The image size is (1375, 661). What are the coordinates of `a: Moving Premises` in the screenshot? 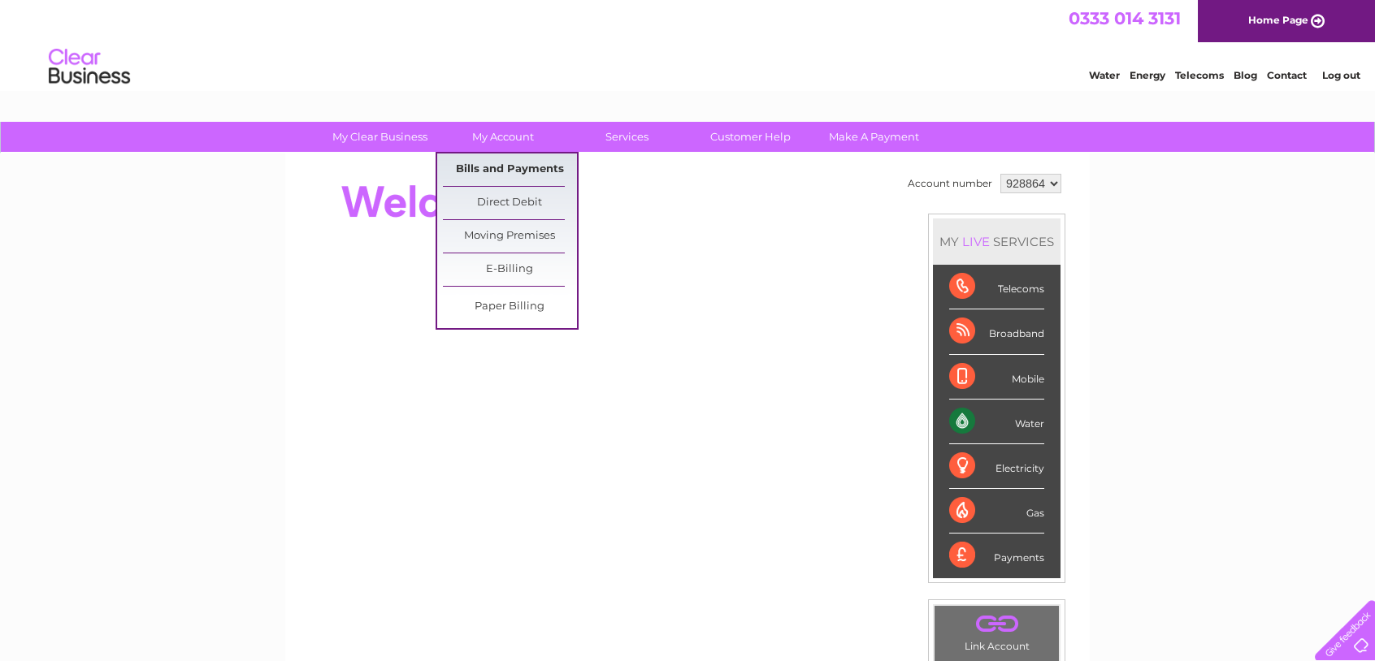 It's located at (509, 236).